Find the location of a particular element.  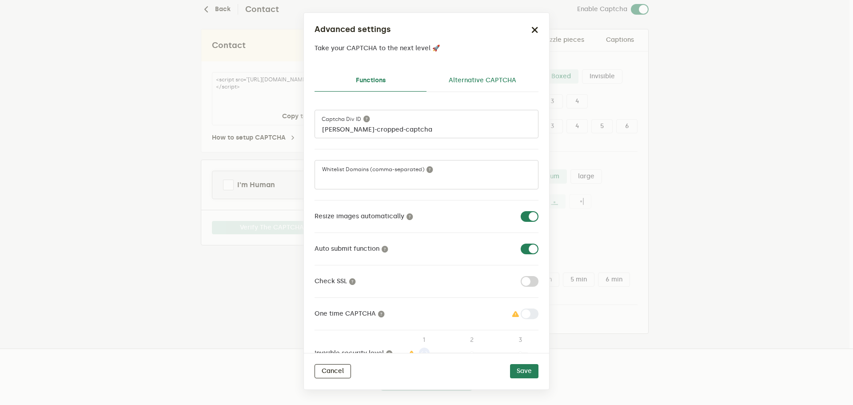

label: Resize images automatically is located at coordinates (364, 216).